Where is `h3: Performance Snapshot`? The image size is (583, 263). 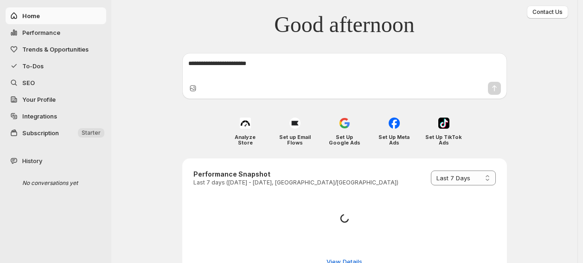 h3: Performance Snapshot is located at coordinates (296, 174).